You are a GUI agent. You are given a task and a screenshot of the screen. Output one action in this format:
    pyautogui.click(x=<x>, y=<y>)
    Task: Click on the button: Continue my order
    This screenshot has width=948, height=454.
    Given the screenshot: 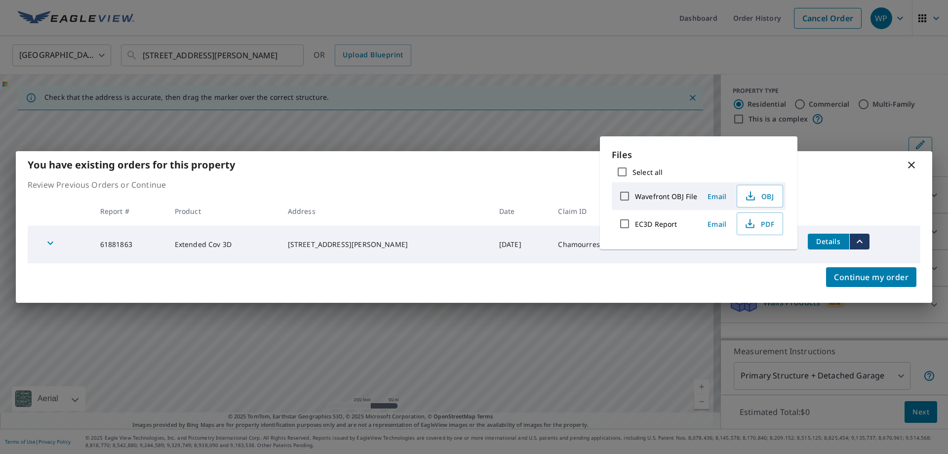 What is the action you would take?
    pyautogui.click(x=871, y=277)
    